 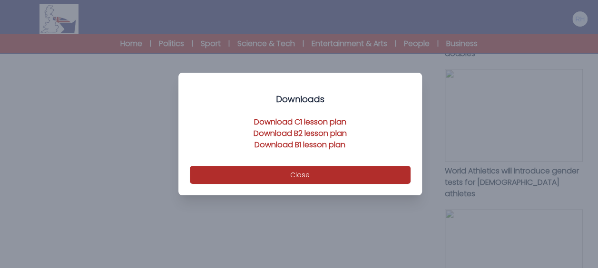 I want to click on a: Close, so click(x=300, y=175).